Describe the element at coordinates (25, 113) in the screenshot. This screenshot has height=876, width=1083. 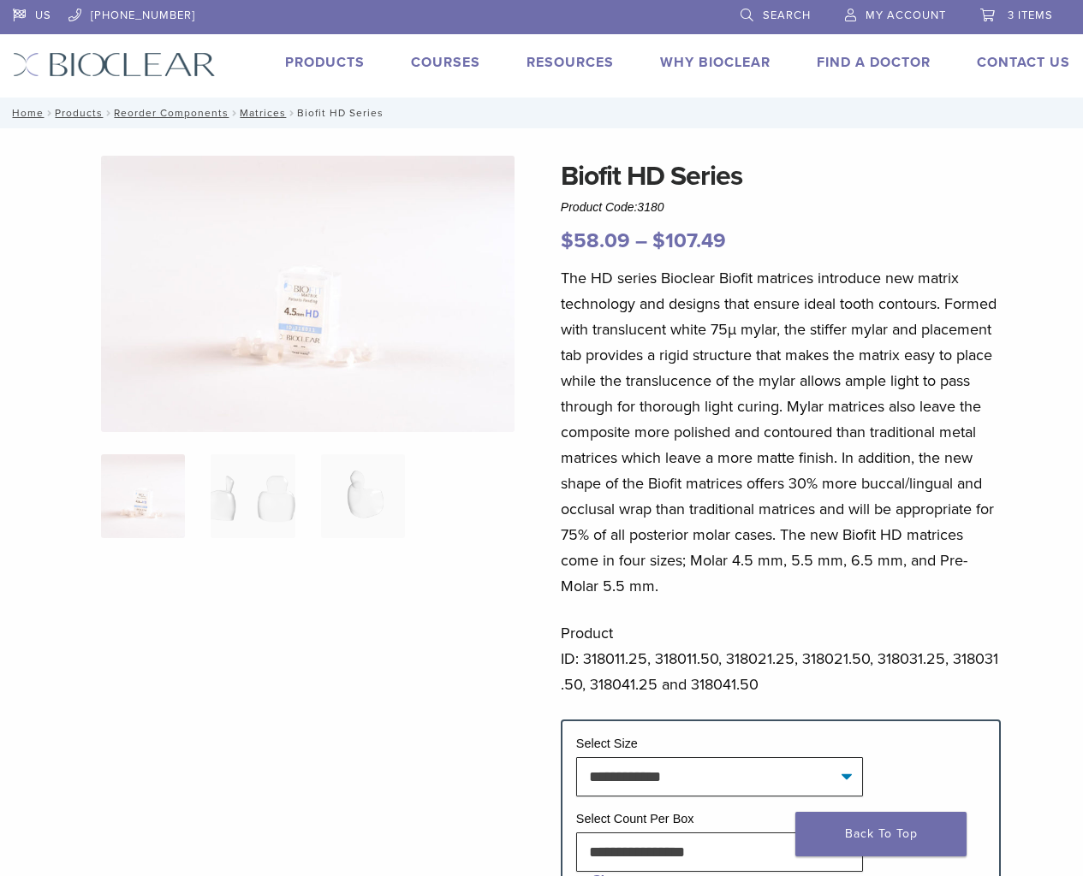
I see `a: Home` at that location.